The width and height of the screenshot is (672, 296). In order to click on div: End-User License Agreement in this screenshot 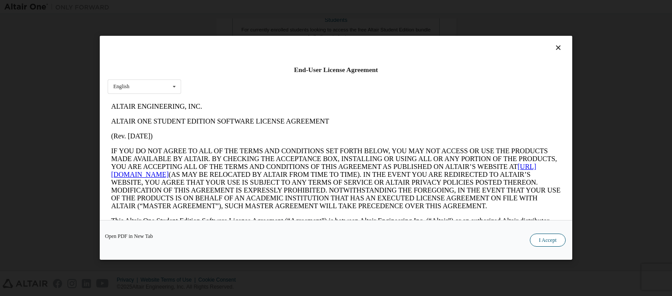, I will do `click(336, 70)`.